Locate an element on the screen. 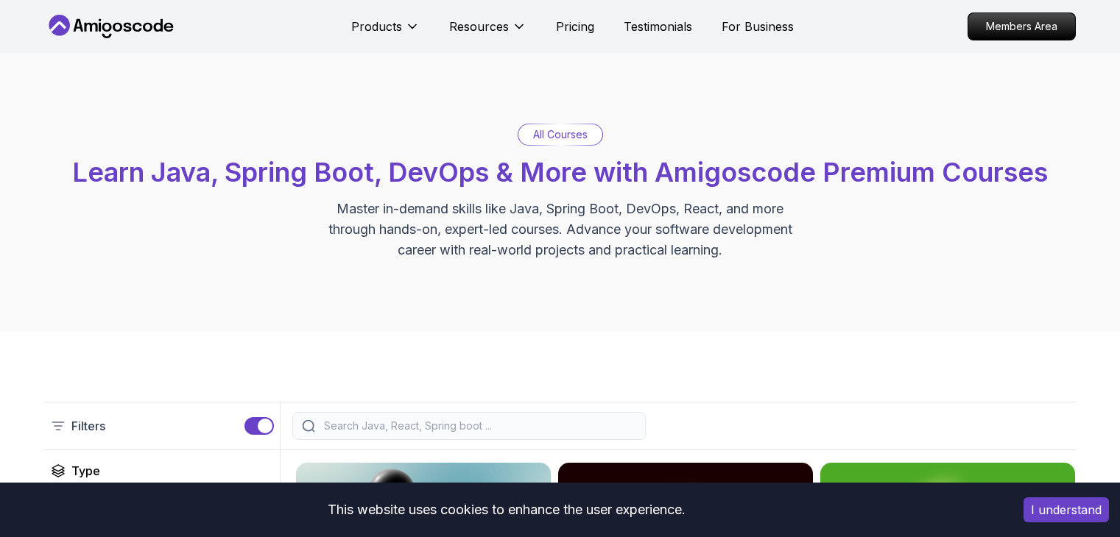  p: For Business is located at coordinates (757, 26).